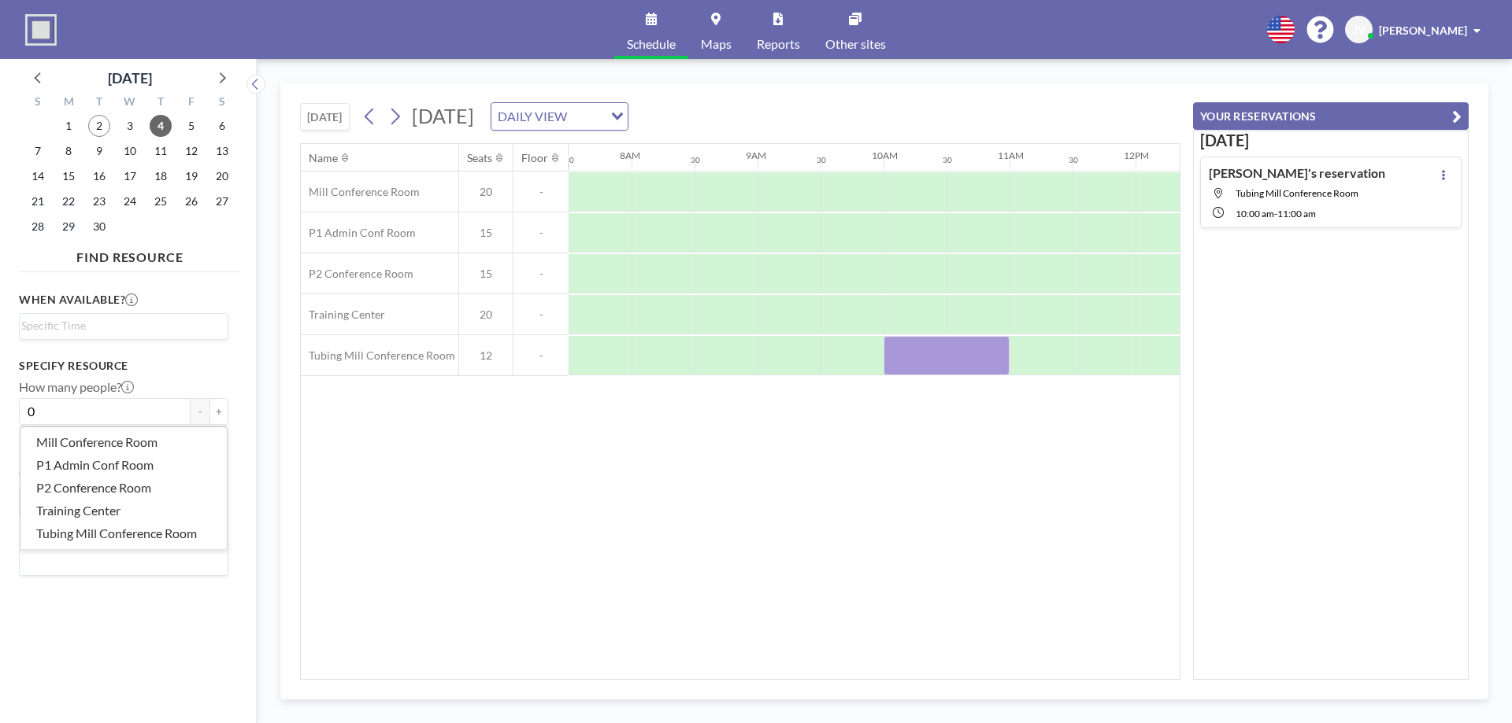 This screenshot has height=723, width=1512. I want to click on span: Thursday, September 18, 2025, so click(161, 176).